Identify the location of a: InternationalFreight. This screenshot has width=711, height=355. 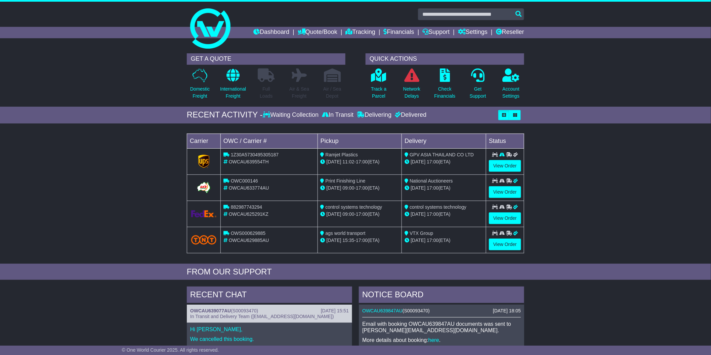
(233, 86).